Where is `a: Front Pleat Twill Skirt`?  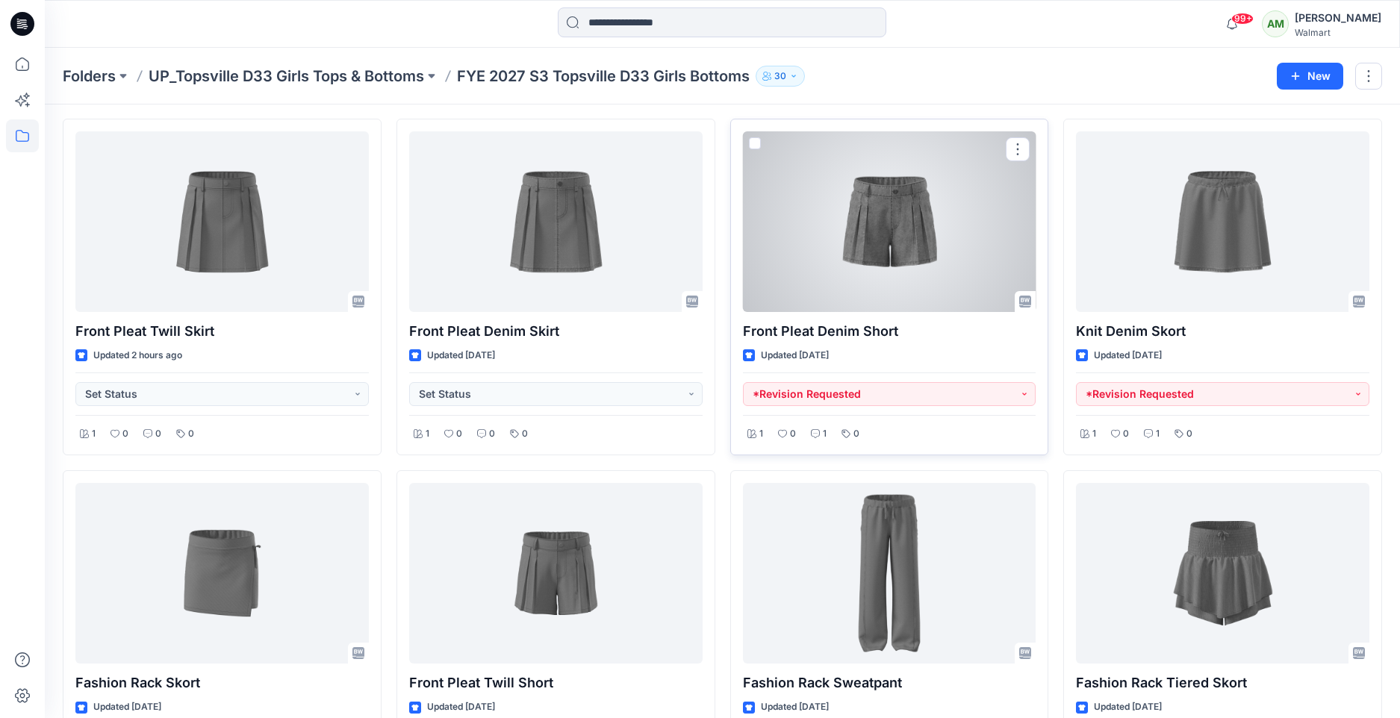
a: Front Pleat Twill Skirt is located at coordinates (222, 222).